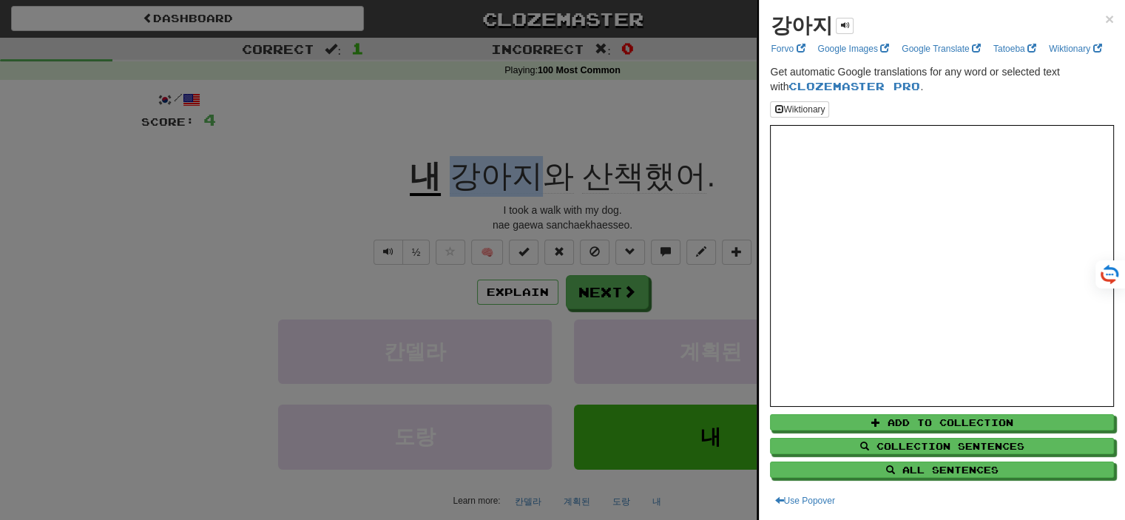 This screenshot has height=520, width=1125. Describe the element at coordinates (941, 49) in the screenshot. I see `a: Google Translate` at that location.